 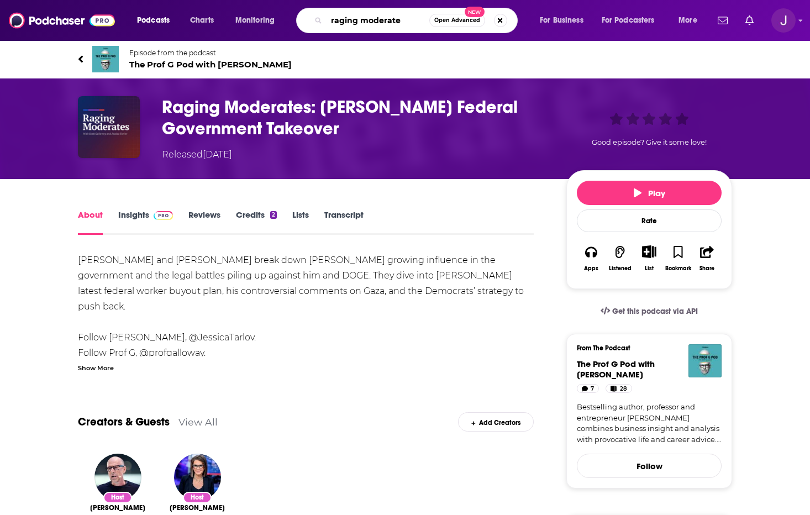 What do you see at coordinates (649, 258) in the screenshot?
I see `div: Show More ButtonList` at bounding box center [649, 258].